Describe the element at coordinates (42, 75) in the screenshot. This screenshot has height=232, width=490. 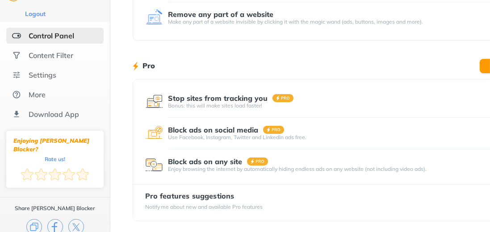
I see `div: Settings` at that location.